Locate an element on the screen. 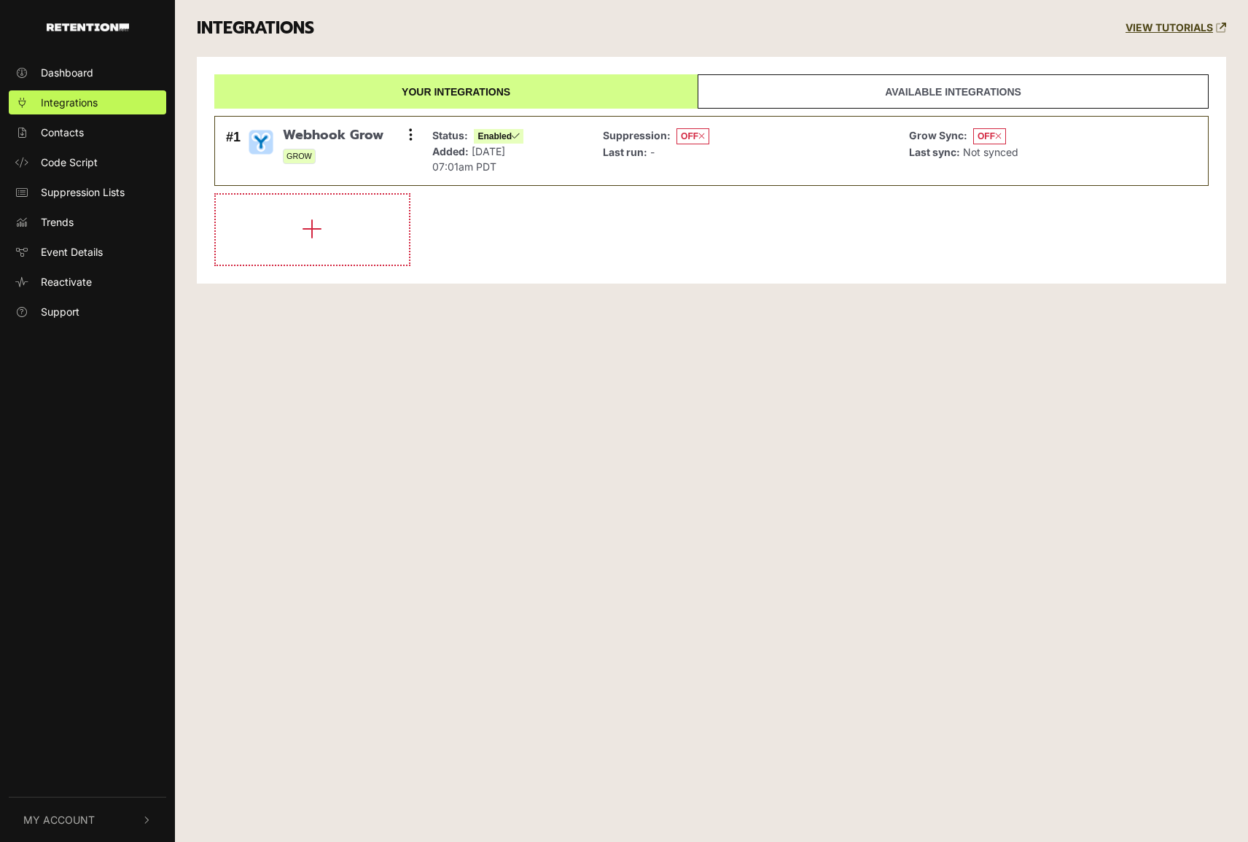  span: Webhook Grow is located at coordinates (333, 136).